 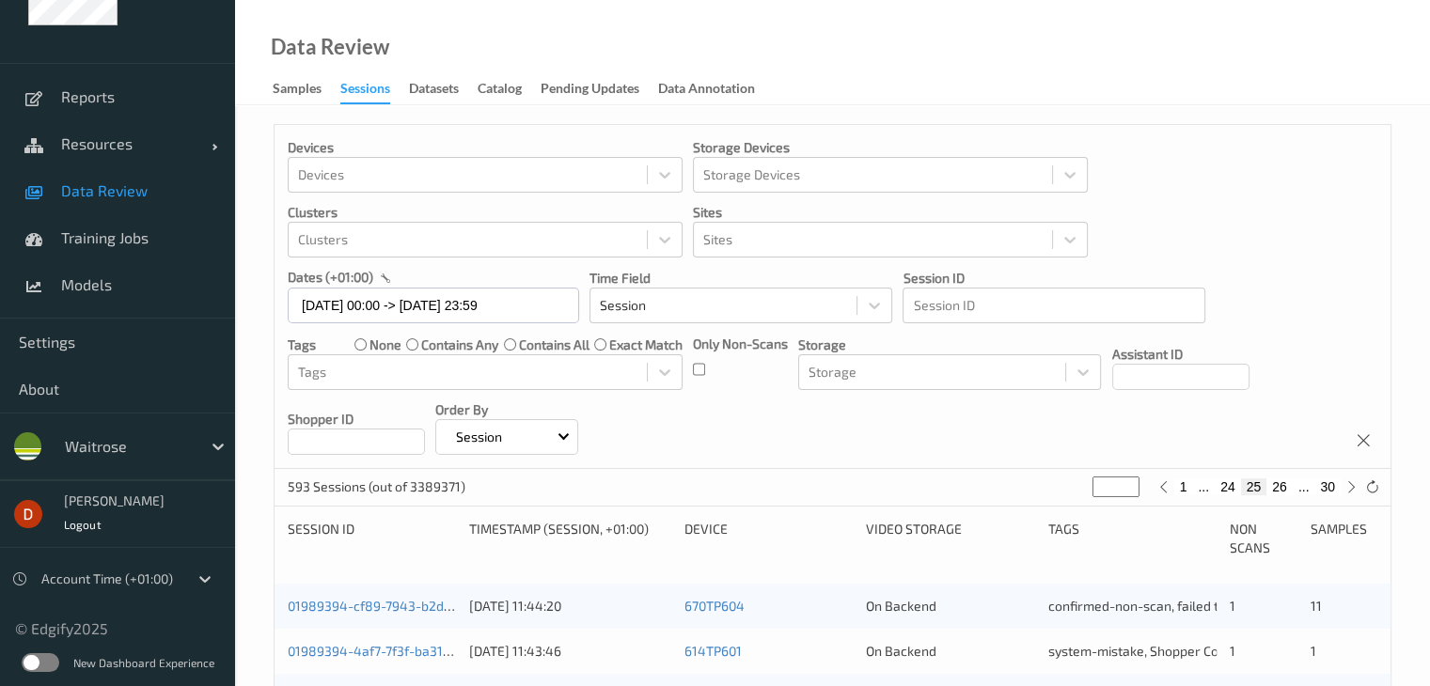 What do you see at coordinates (715, 89) in the screenshot?
I see `a: Data Annotation` at bounding box center [715, 89].